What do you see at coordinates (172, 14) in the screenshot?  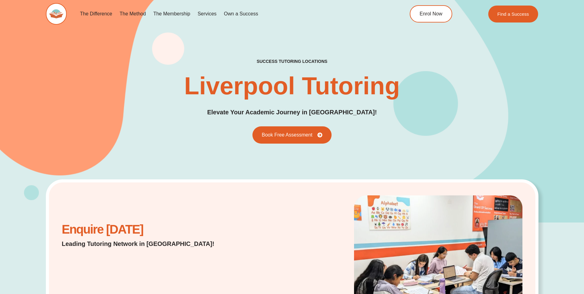 I see `a: The Membership` at bounding box center [172, 14].